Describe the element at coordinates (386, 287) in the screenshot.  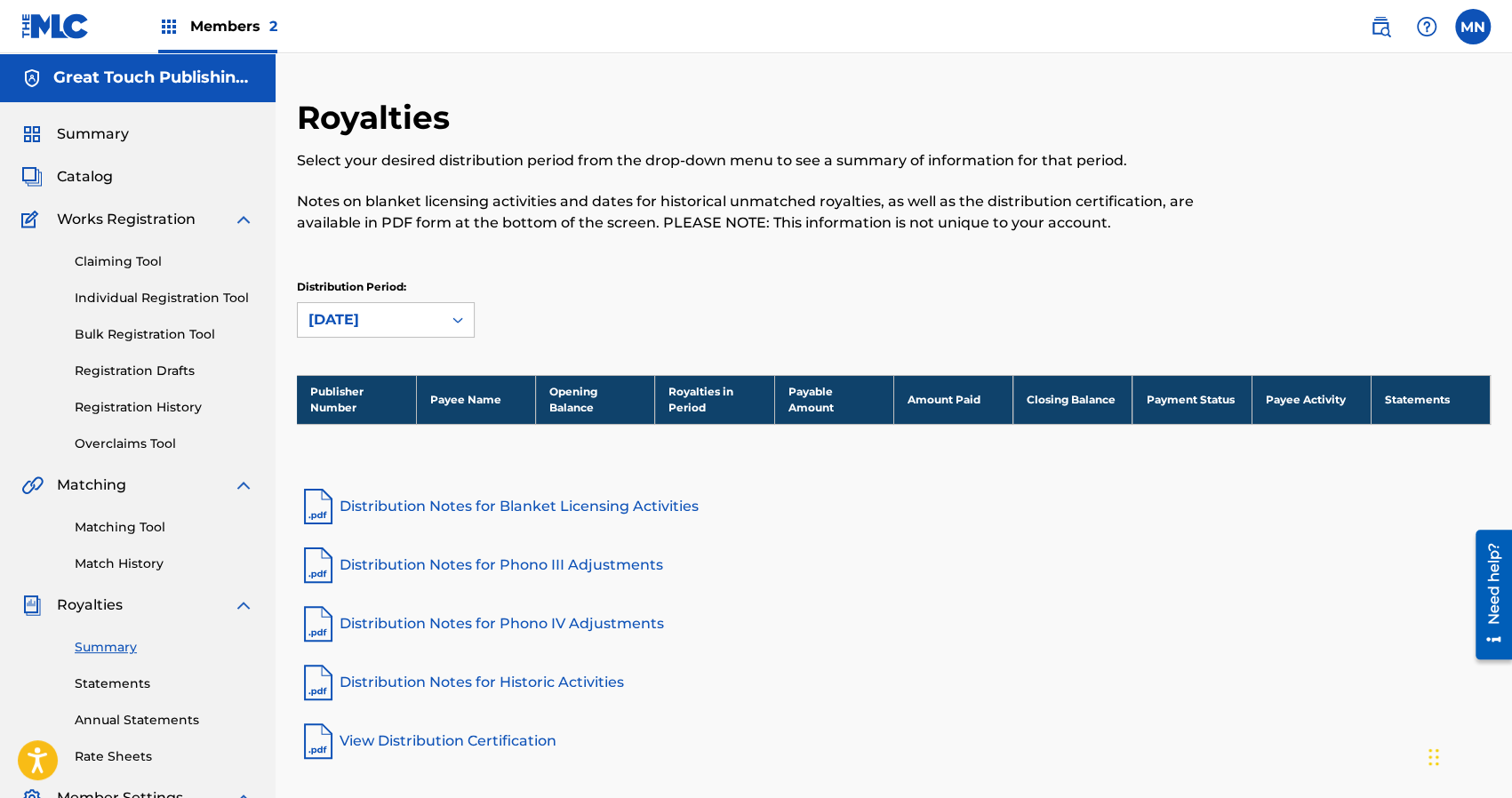
I see `p: Distribution Period:` at that location.